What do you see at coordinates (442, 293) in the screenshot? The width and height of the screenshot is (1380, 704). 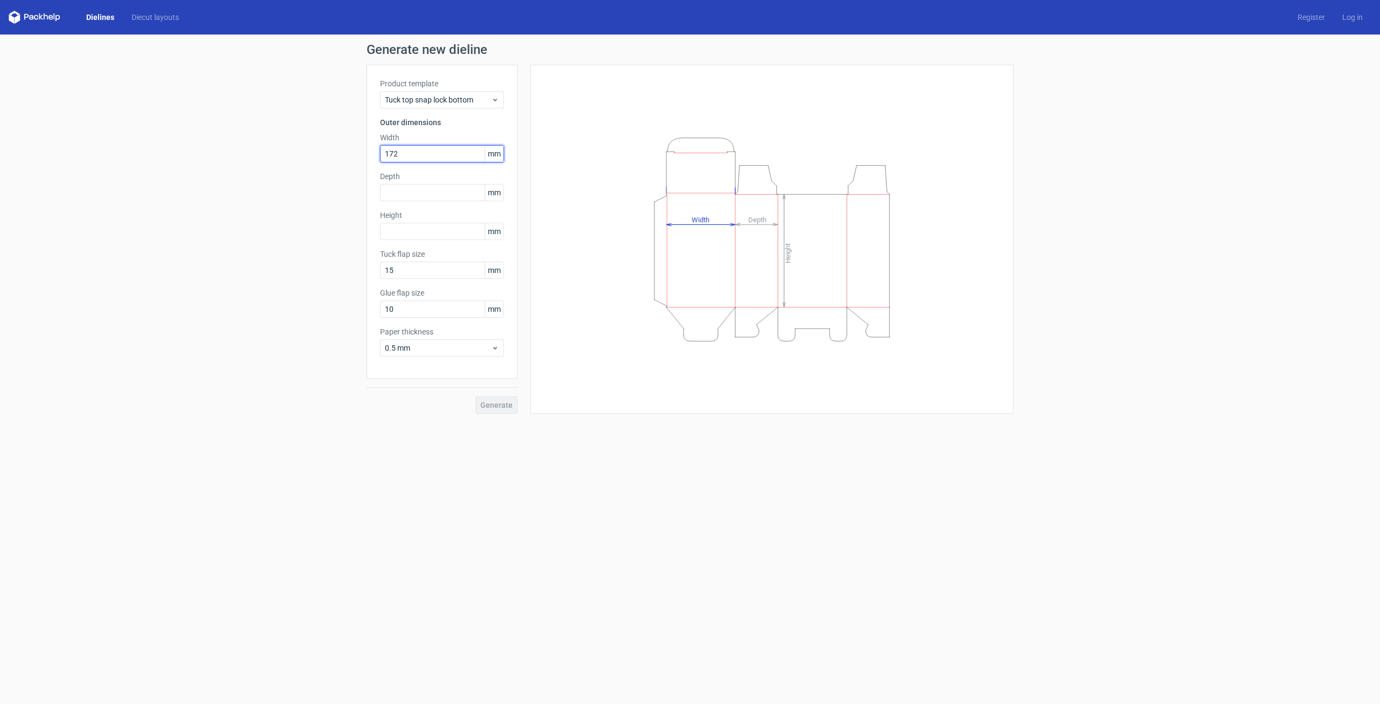 I see `label: Glue flap size` at bounding box center [442, 293].